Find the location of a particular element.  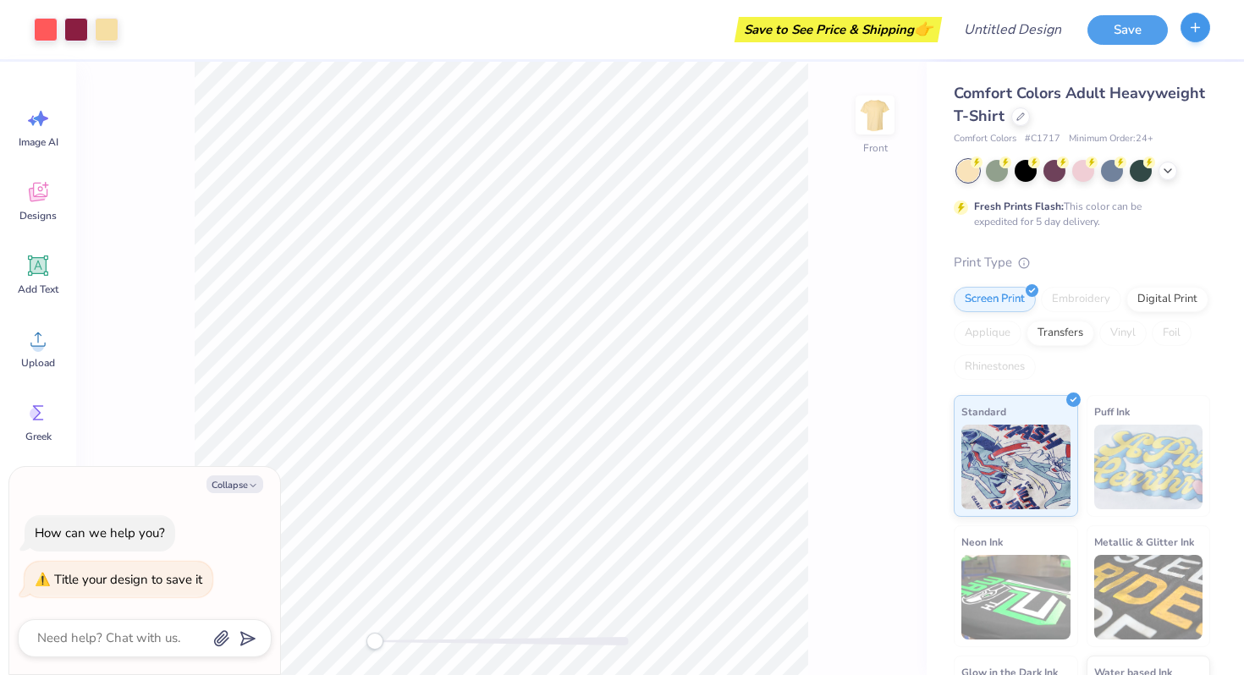

span: Upload is located at coordinates (38, 363).